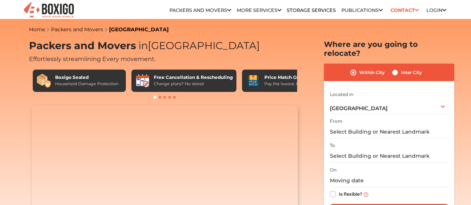  What do you see at coordinates (293, 84) in the screenshot?
I see `div: Pay the lowest. Guaranteed!` at bounding box center [293, 84].